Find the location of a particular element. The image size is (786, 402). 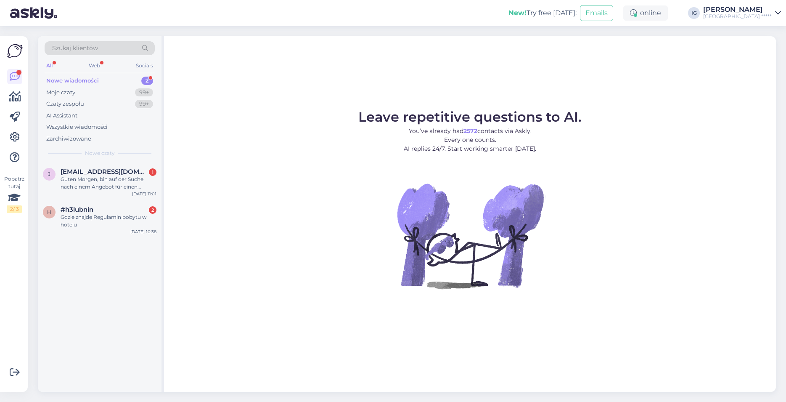

span: Nowe czaty is located at coordinates (100, 153).